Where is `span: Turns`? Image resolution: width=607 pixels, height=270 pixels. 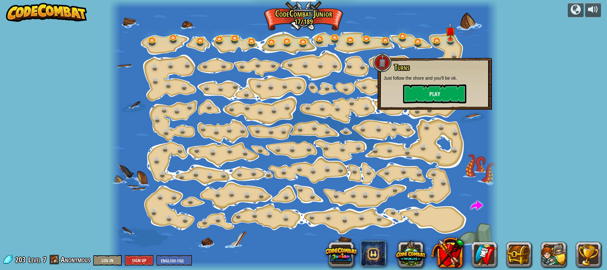
span: Turns is located at coordinates (402, 67).